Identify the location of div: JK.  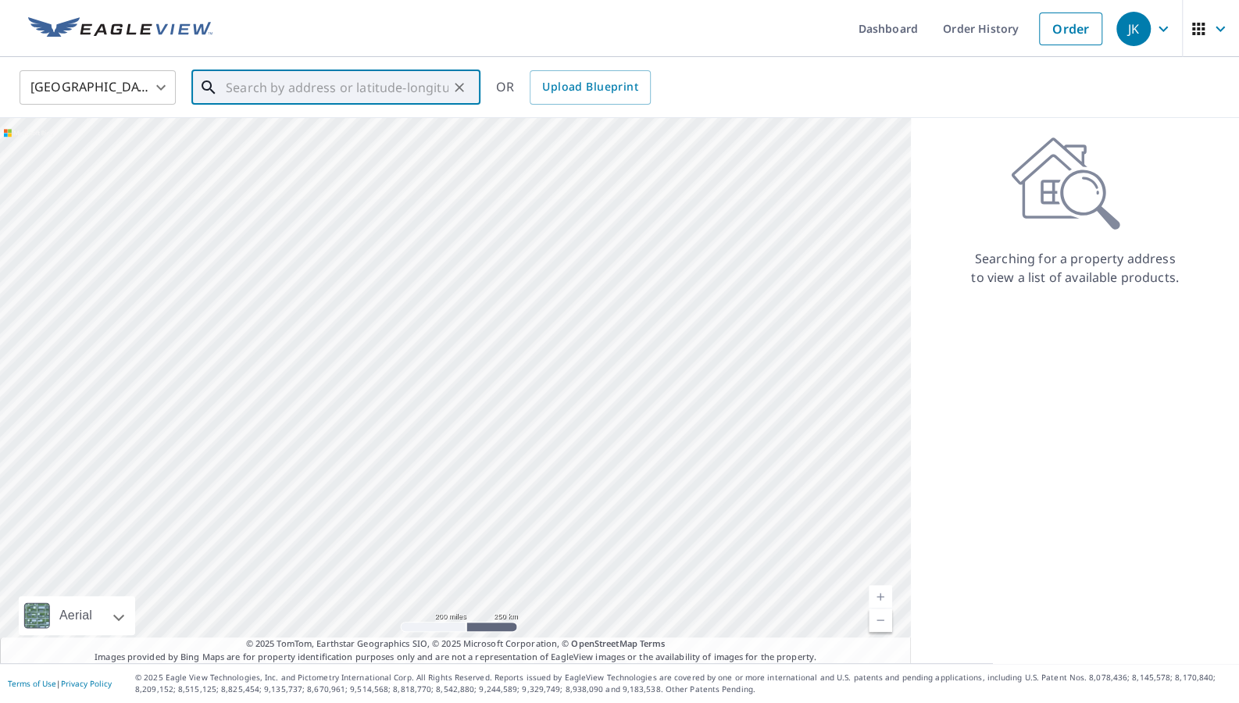
(1134, 29).